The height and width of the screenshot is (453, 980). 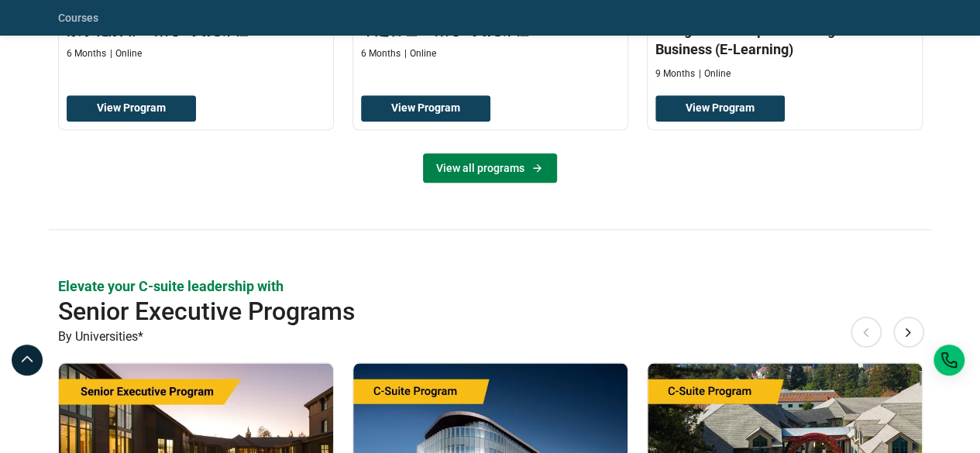 I want to click on p: Elevate your C-suite leadership with, so click(x=490, y=286).